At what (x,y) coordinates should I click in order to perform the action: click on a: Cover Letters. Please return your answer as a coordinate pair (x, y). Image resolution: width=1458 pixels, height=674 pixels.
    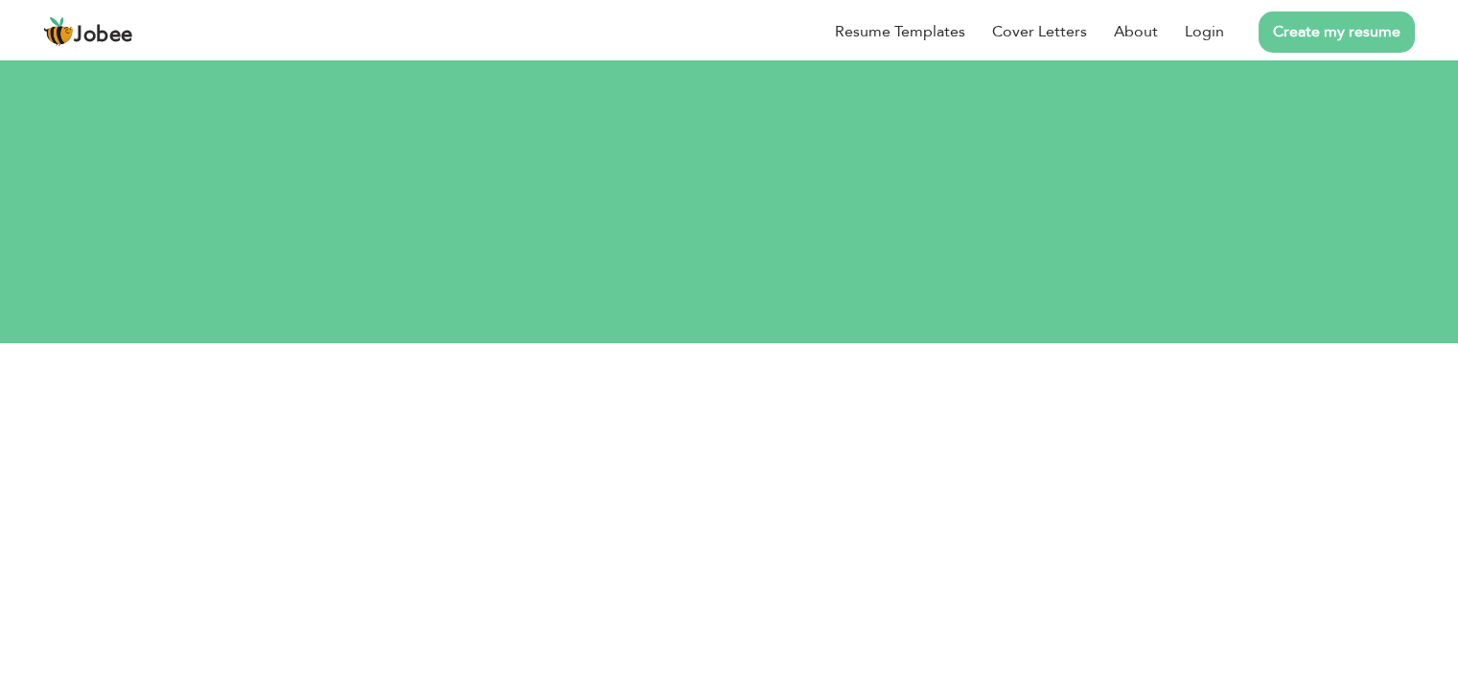
    Looking at the image, I should click on (1039, 32).